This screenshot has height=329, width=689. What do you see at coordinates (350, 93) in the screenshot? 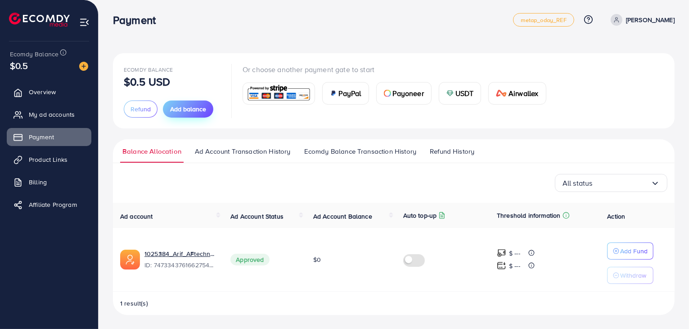
I see `span: PayPal` at bounding box center [350, 93].